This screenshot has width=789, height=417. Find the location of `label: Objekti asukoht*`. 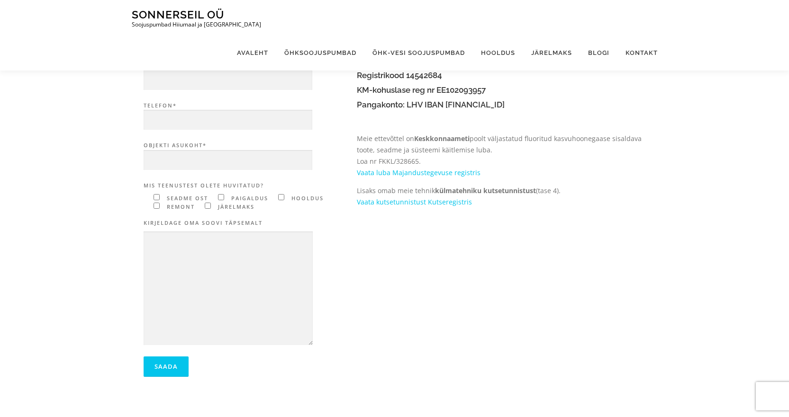

label: Objekti asukoht* is located at coordinates (245, 156).